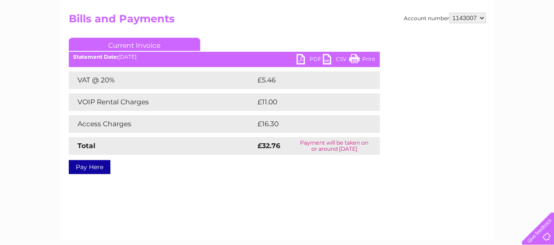 This screenshot has width=554, height=245. Describe the element at coordinates (162, 80) in the screenshot. I see `td: VAT @ 20%` at that location.